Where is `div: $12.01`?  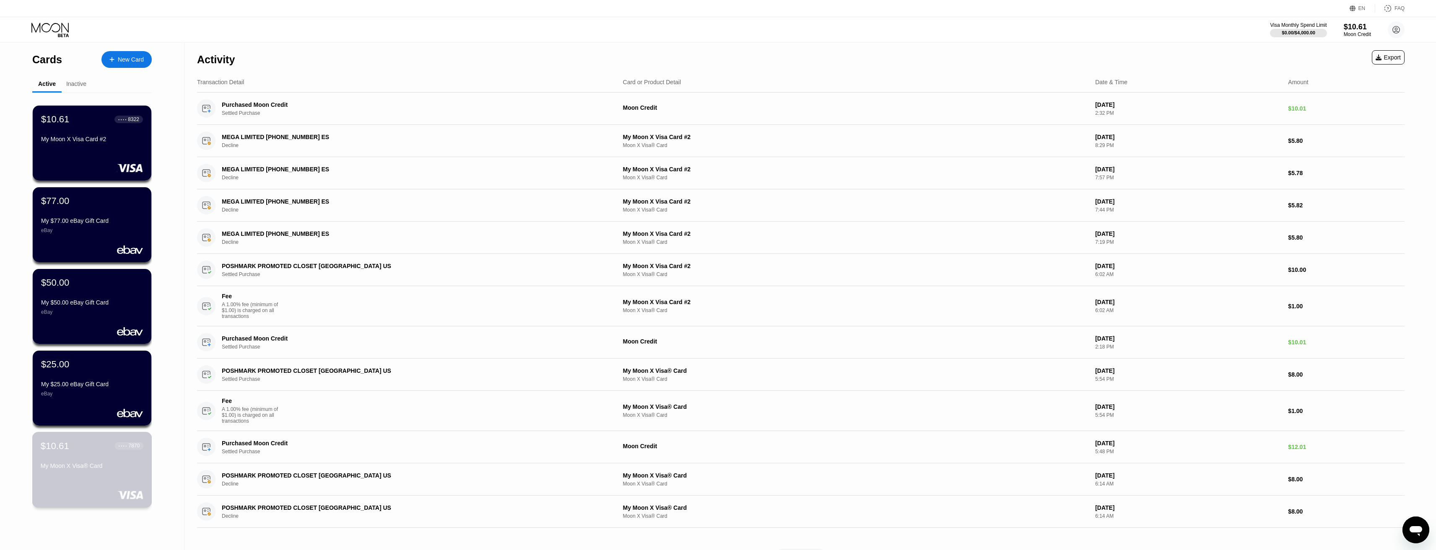
div: $12.01 is located at coordinates (1346, 447).